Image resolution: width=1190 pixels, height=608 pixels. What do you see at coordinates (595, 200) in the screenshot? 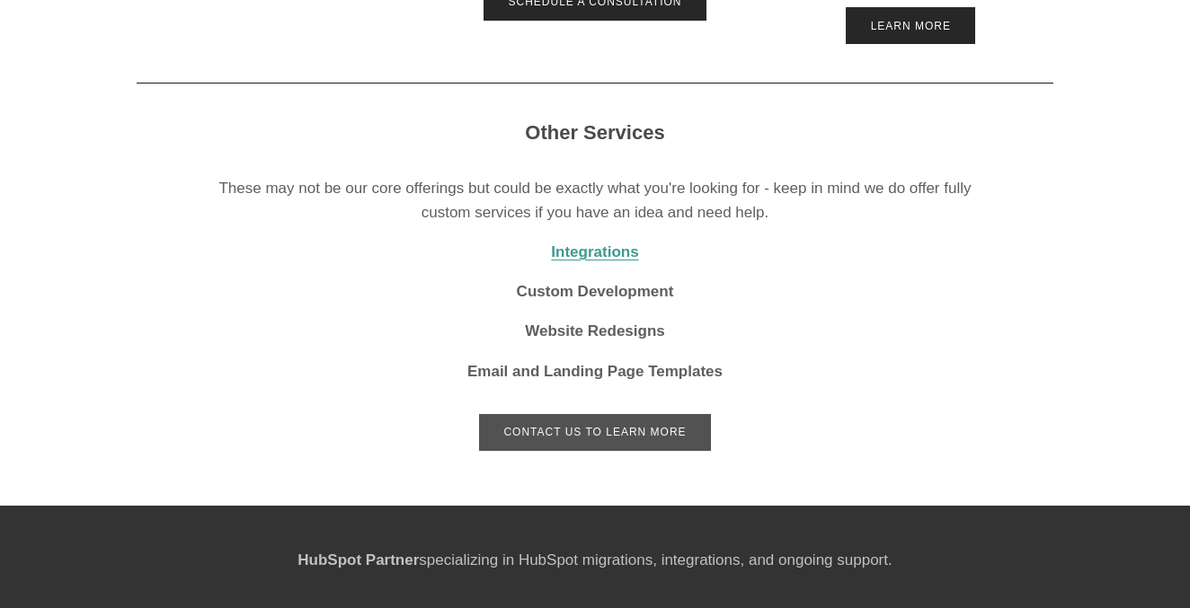
I see `p: These may not be our core offerings but could be exactly what you're looking for - keep in mind w...` at bounding box center [595, 200].